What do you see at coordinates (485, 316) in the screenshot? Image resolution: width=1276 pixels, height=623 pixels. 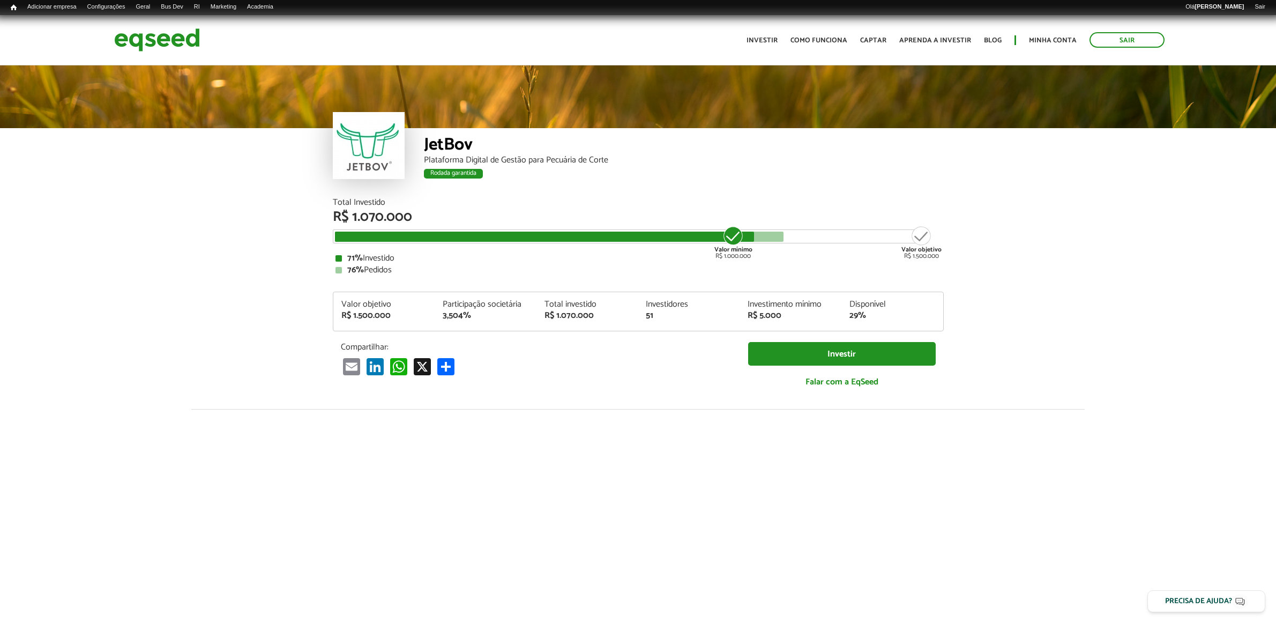 I see `div: 3,504%` at bounding box center [485, 316].